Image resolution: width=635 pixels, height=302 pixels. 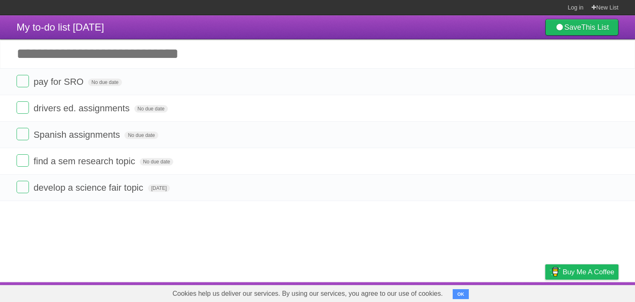 I want to click on a: Suggest a feature, so click(x=592, y=292).